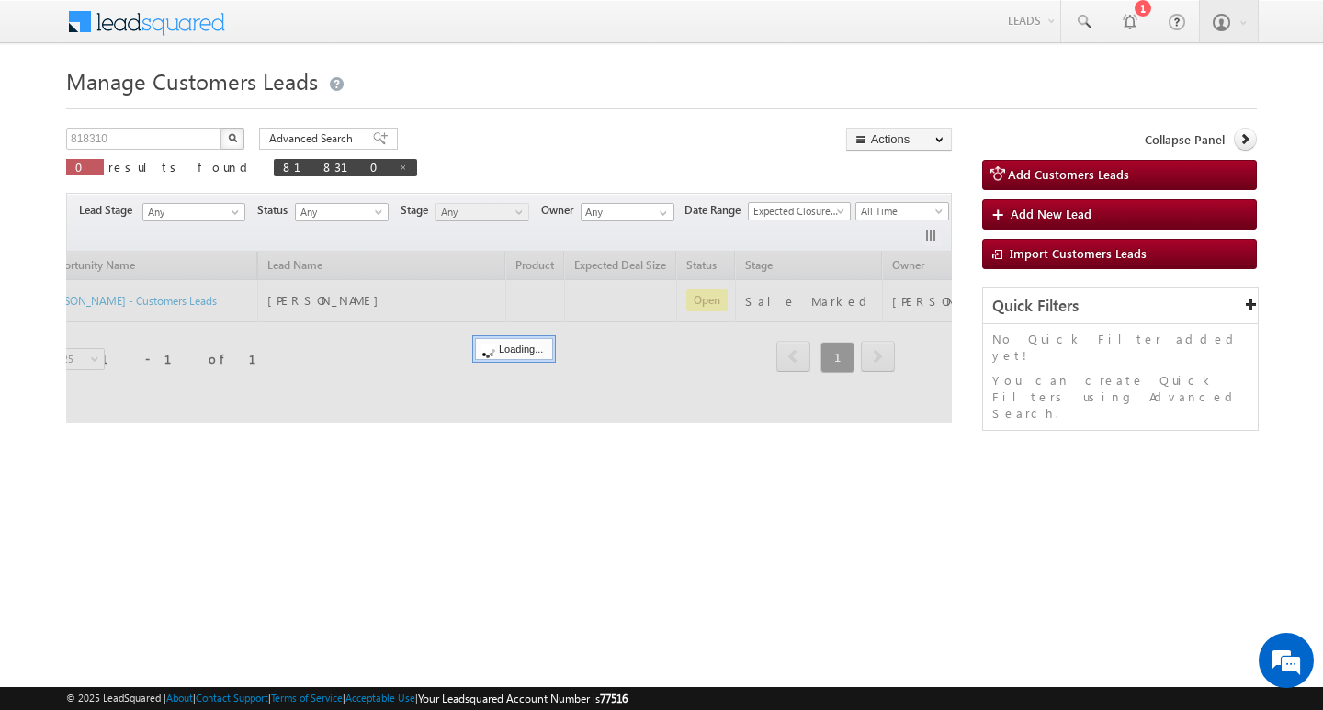 The height and width of the screenshot is (710, 1323). Describe the element at coordinates (1068, 174) in the screenshot. I see `span: Add Customers Leads` at that location.